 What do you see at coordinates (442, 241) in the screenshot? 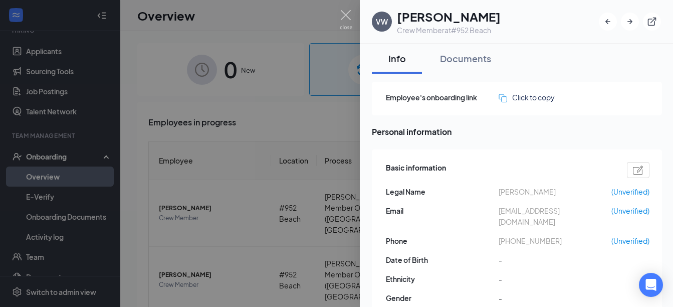
I see `span: Phone` at bounding box center [442, 241].